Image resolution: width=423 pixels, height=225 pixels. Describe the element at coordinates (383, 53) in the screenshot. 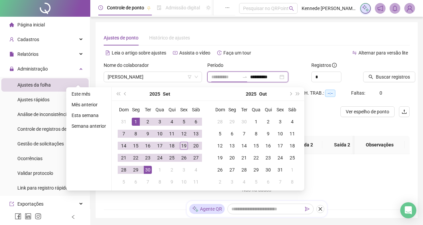

I see `span: Alternar para versão lite` at that location.